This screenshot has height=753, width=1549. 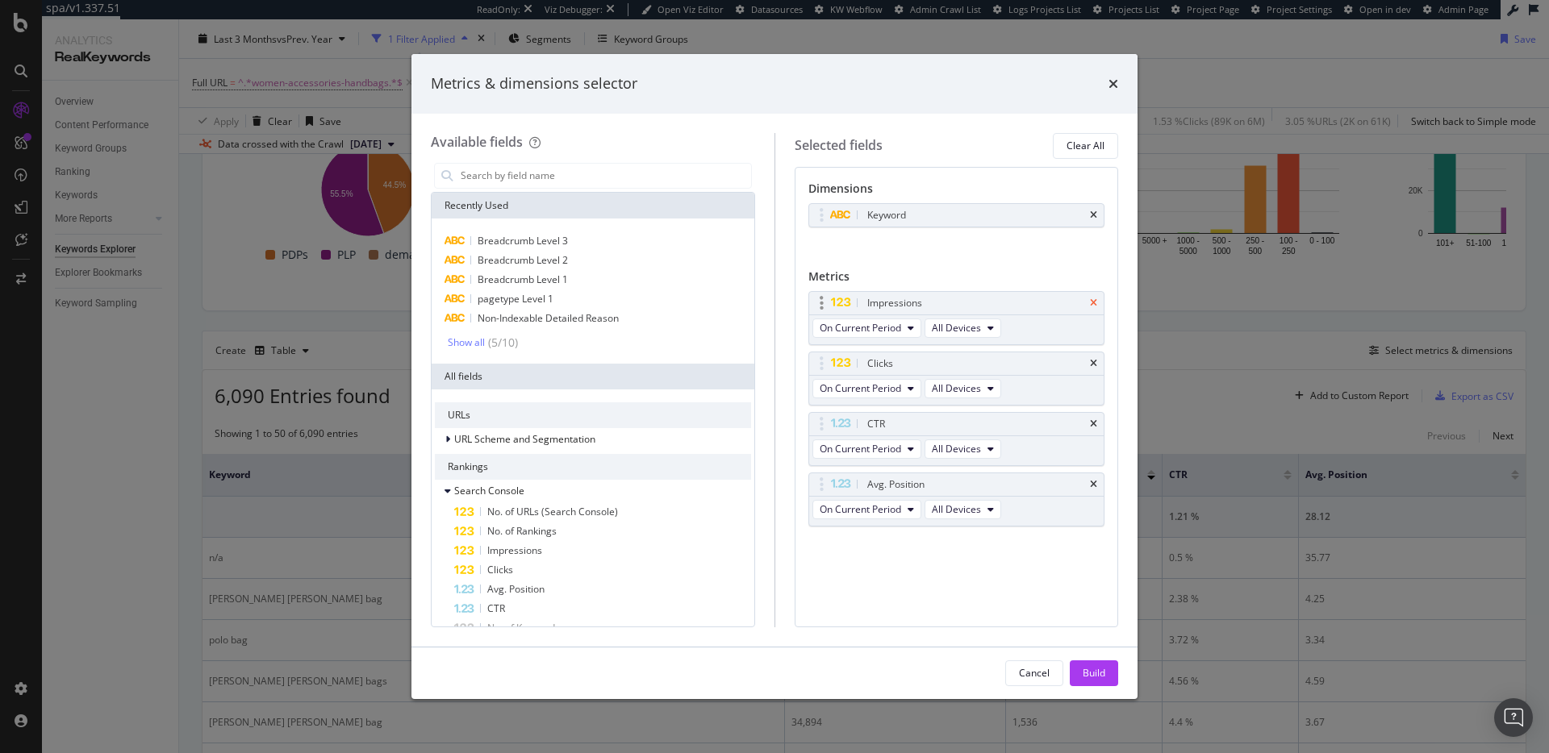 I want to click on div: URLs, so click(x=593, y=415).